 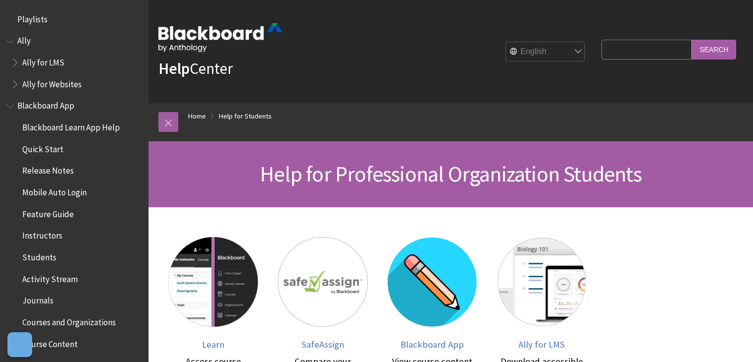 I want to click on input: Search, so click(x=714, y=49).